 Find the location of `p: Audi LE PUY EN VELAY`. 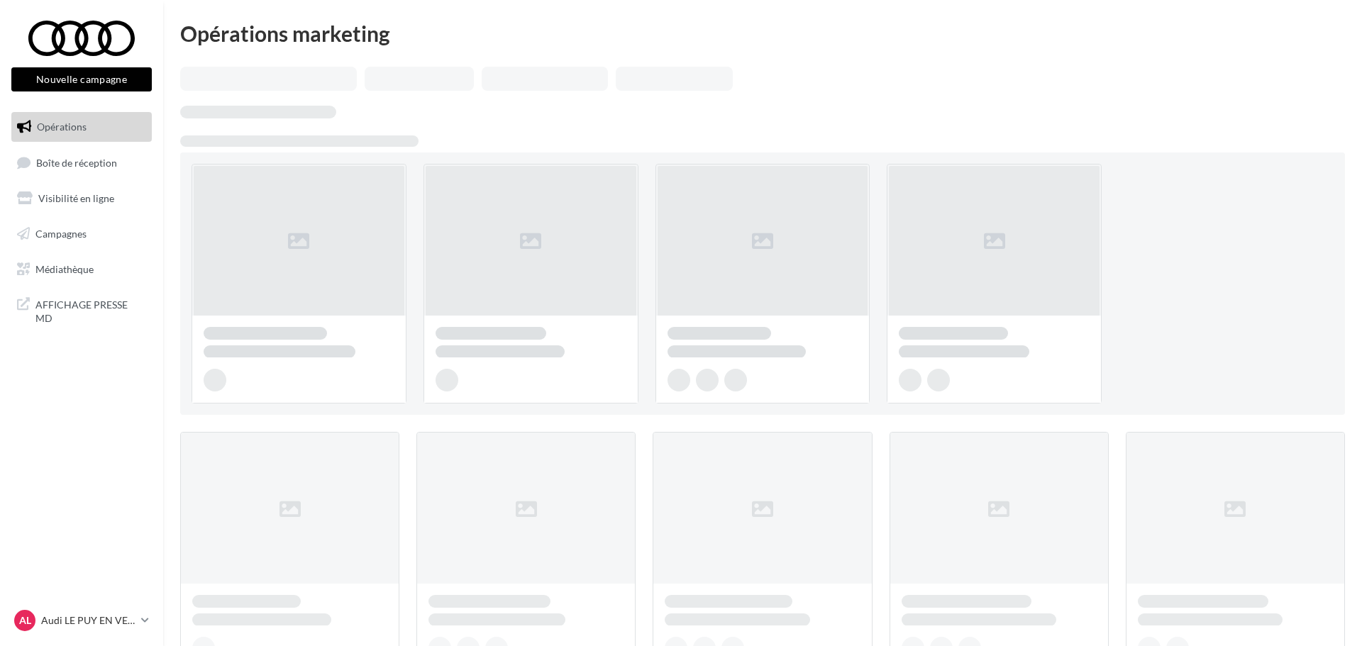

p: Audi LE PUY EN VELAY is located at coordinates (88, 621).